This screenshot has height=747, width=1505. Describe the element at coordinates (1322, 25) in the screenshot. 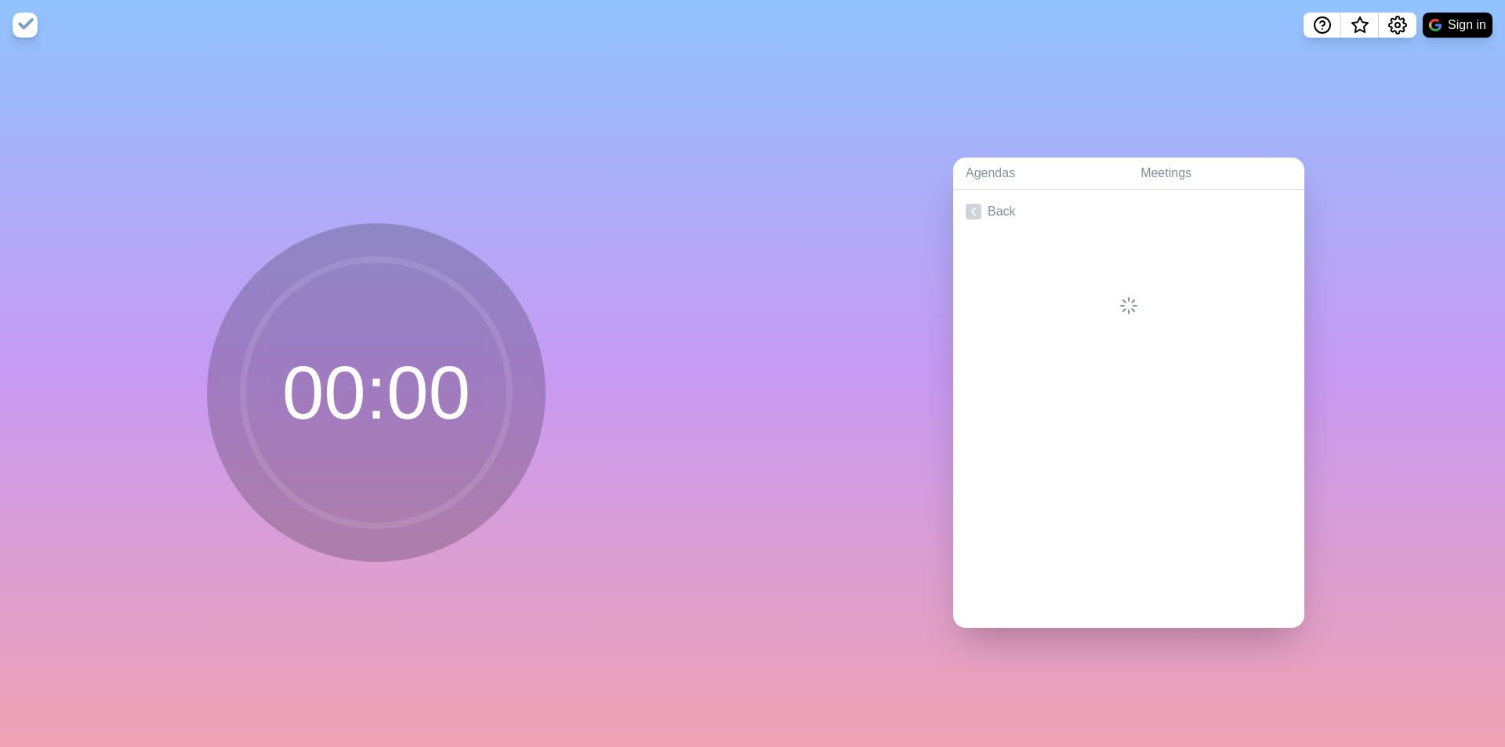

I see `button: Help` at that location.